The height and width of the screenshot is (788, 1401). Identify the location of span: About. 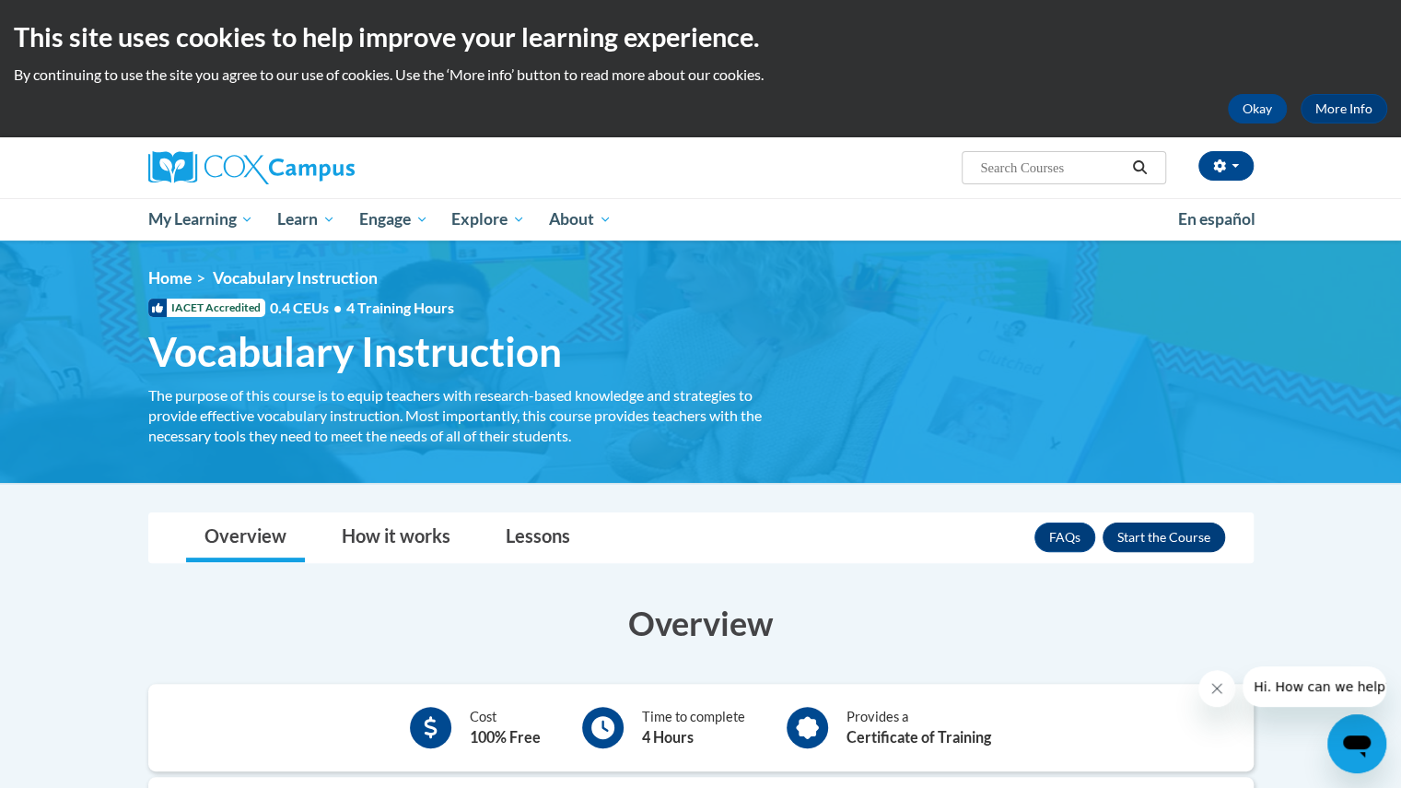
(580, 219).